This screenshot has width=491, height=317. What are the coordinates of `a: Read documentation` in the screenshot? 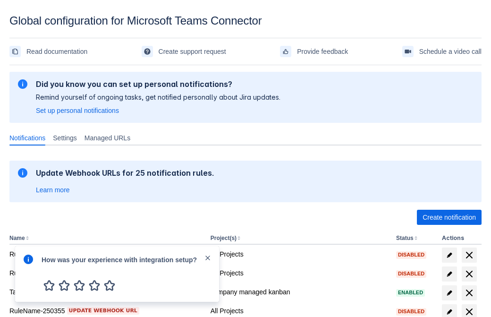 It's located at (48, 51).